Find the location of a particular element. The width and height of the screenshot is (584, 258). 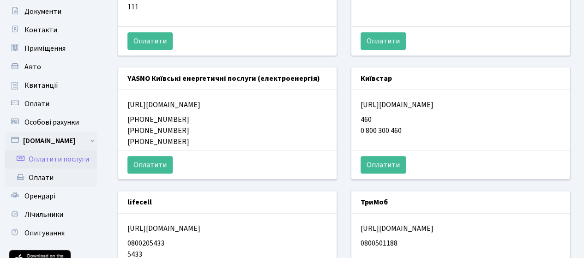

div: 0800205433 is located at coordinates (227, 243).